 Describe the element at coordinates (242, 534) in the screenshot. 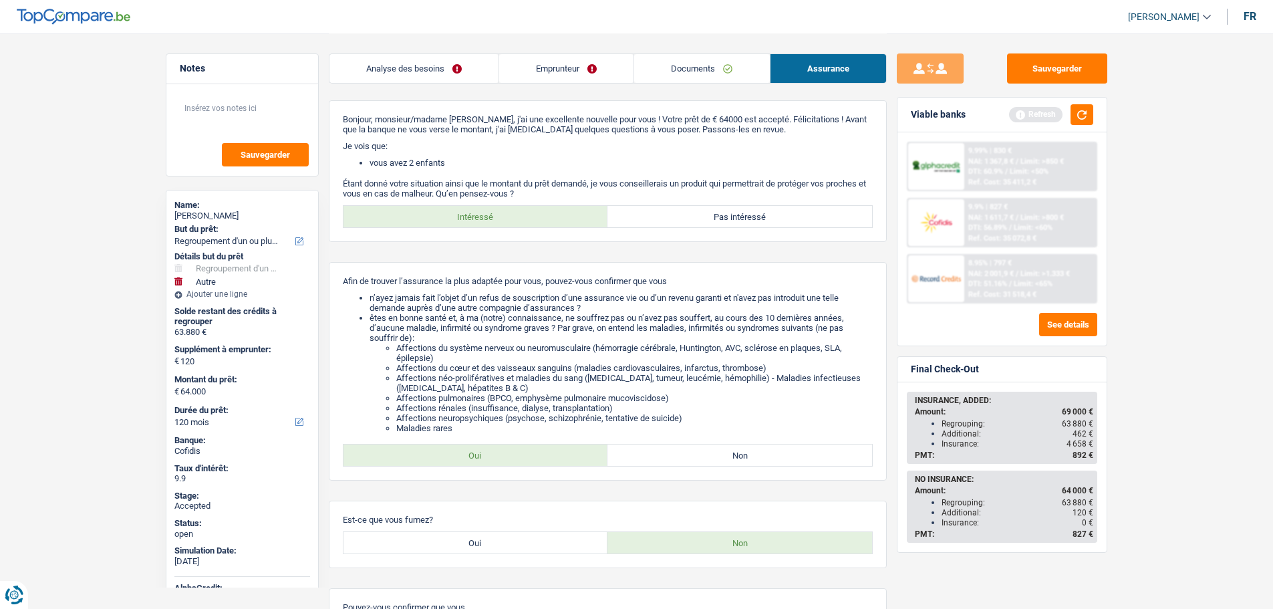

I see `div: open` at that location.